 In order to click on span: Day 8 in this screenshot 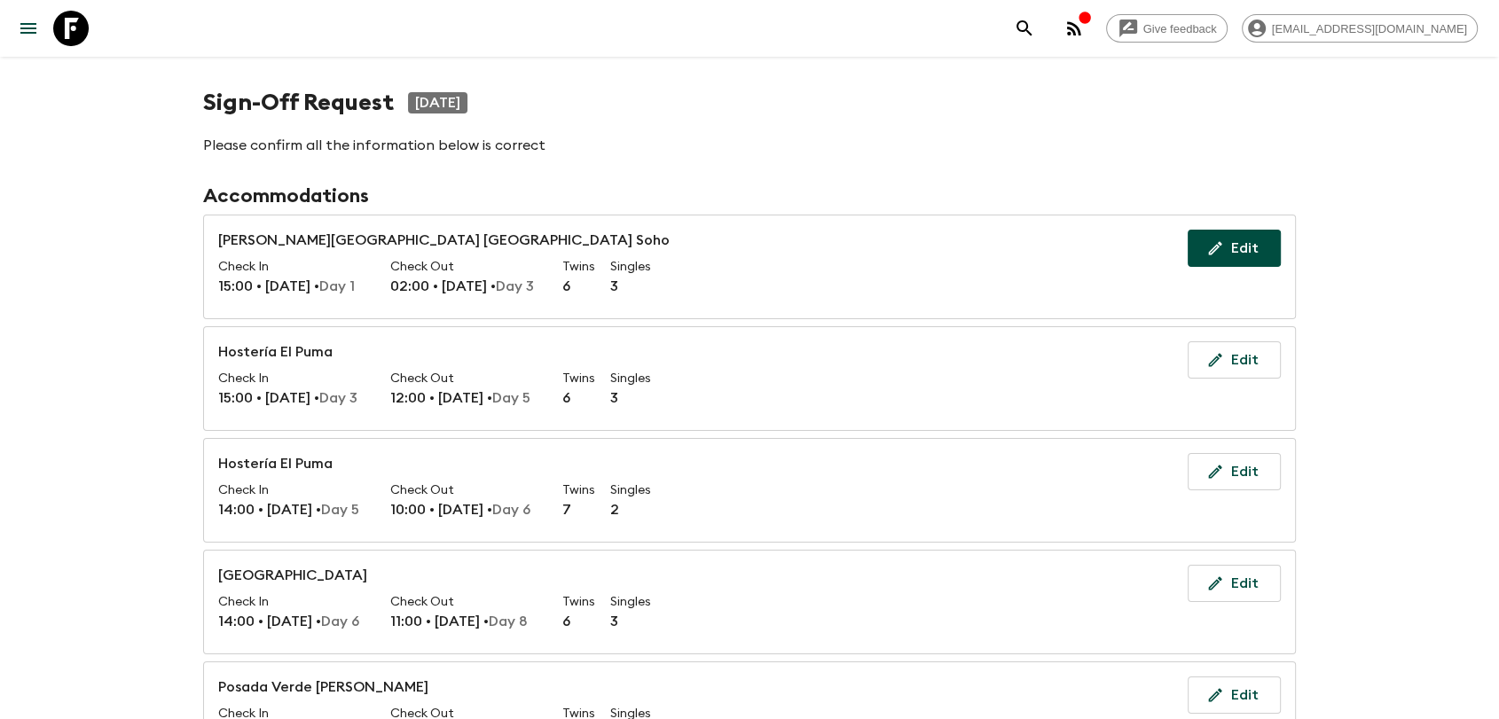, I will do `click(508, 622)`.